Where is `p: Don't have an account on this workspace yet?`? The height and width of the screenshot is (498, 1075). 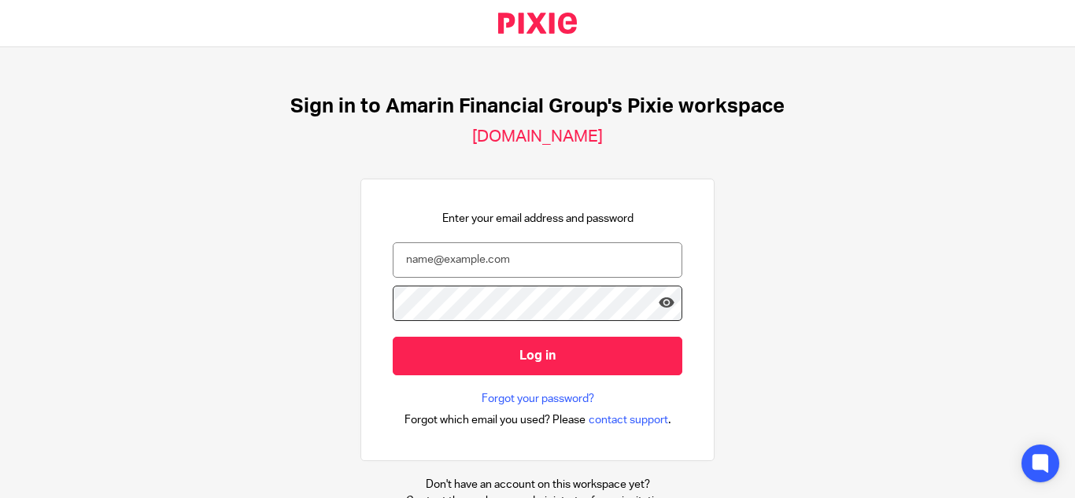 p: Don't have an account on this workspace yet? is located at coordinates (538, 485).